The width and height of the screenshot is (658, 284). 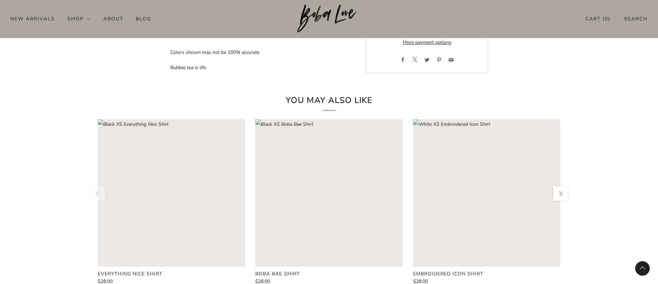 What do you see at coordinates (329, 193) in the screenshot?
I see `a: Black XS Boba Bae Shirt Loading image: Black XS Boba Bae Shirt` at bounding box center [329, 193].